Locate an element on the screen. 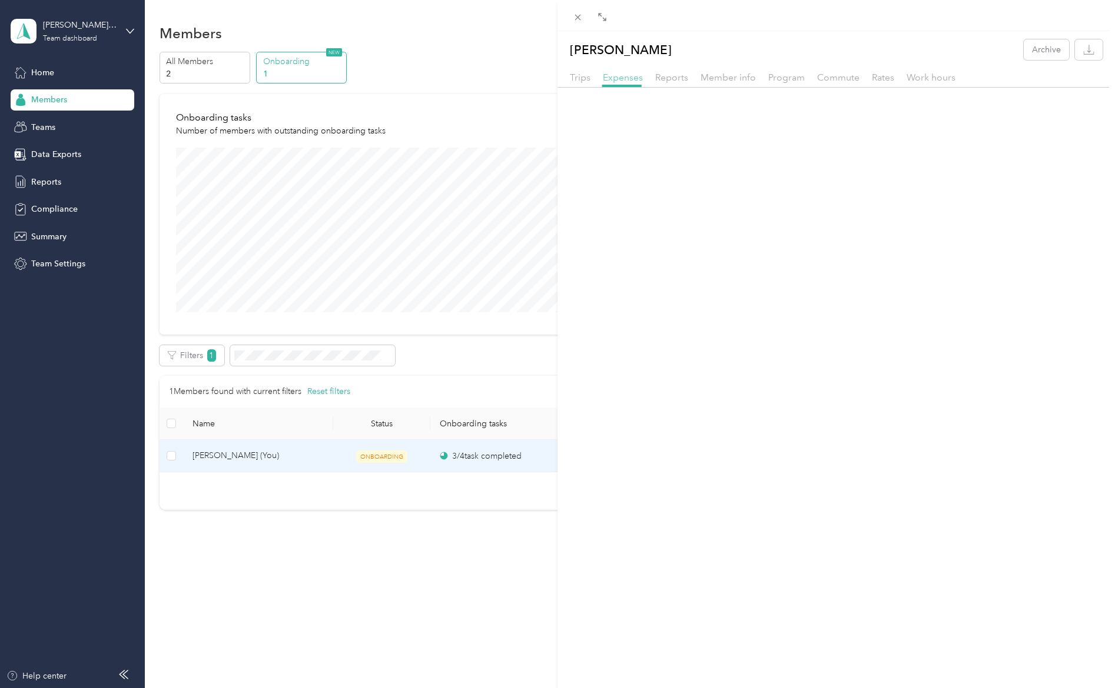  span: Expenses is located at coordinates (623, 77).